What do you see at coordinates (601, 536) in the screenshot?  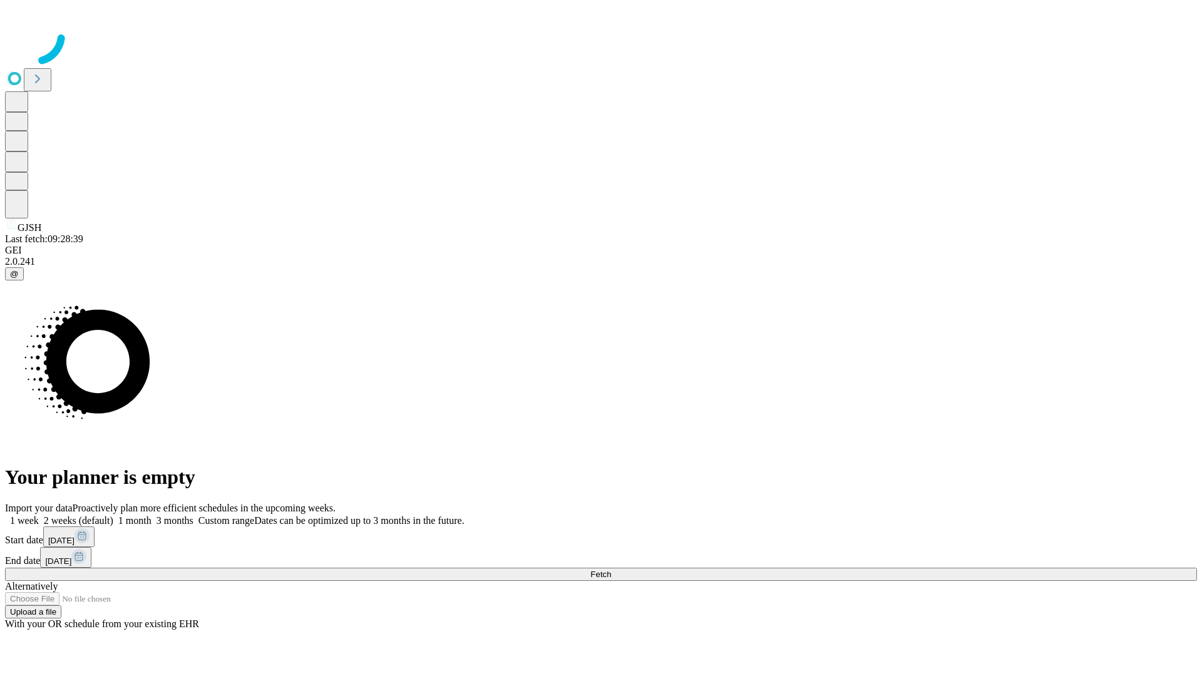 I see `div: Start date` at bounding box center [601, 536].